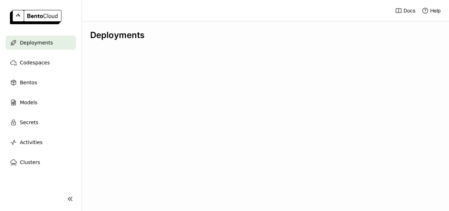  Describe the element at coordinates (35, 63) in the screenshot. I see `span: Codespaces` at that location.